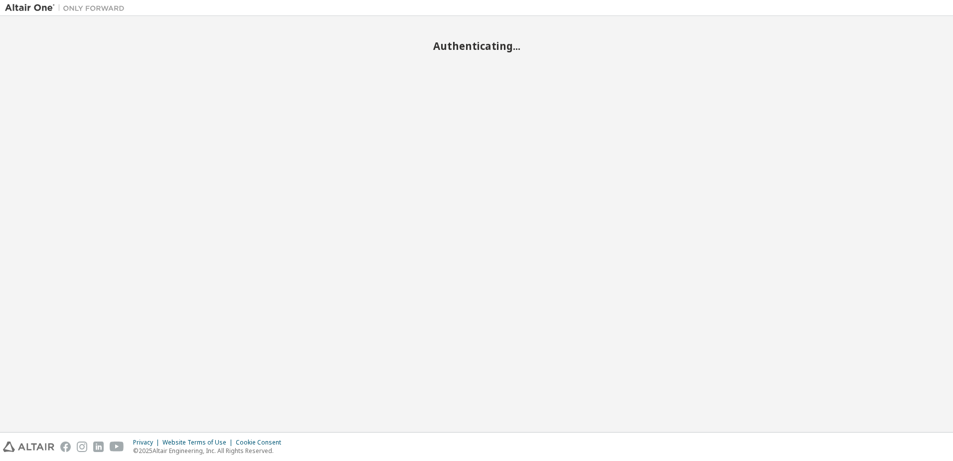 The width and height of the screenshot is (953, 461). What do you see at coordinates (261, 442) in the screenshot?
I see `div: Cookie Consent` at bounding box center [261, 442].